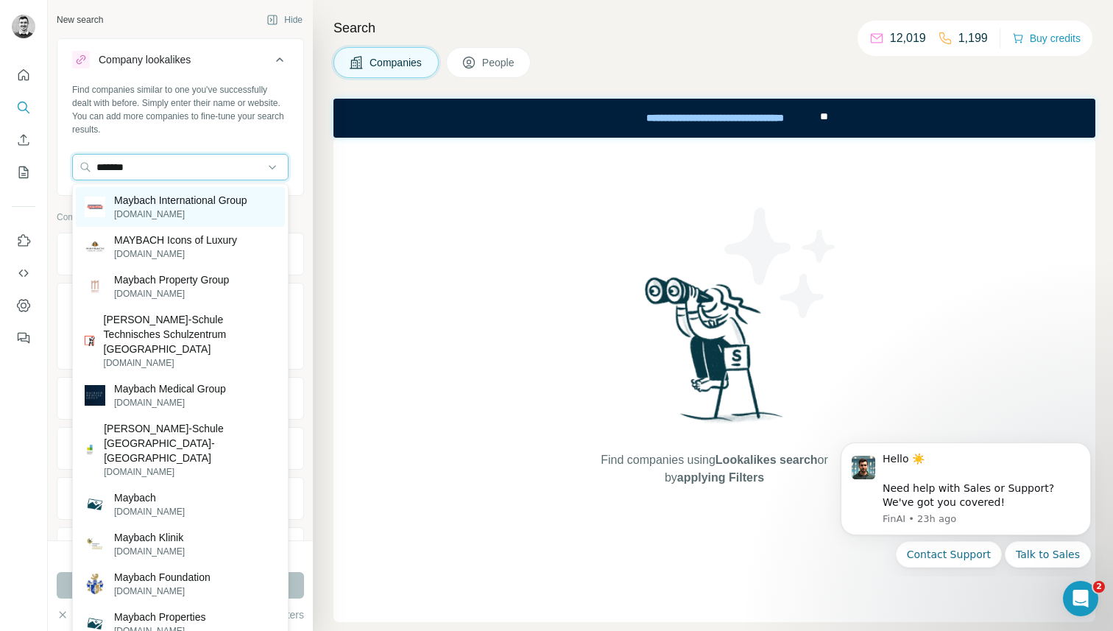 The width and height of the screenshot is (1113, 631). What do you see at coordinates (907, 38) in the screenshot?
I see `p: 12,019` at bounding box center [907, 38].